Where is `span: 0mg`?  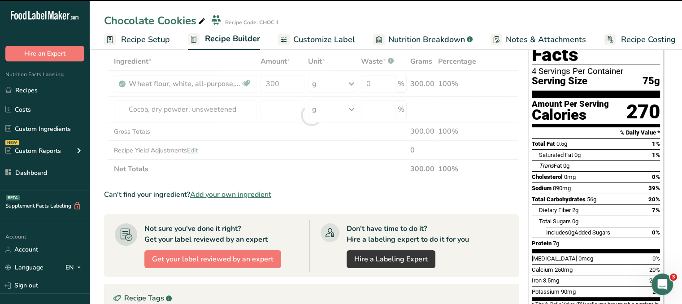
span: 0mg is located at coordinates (570, 177).